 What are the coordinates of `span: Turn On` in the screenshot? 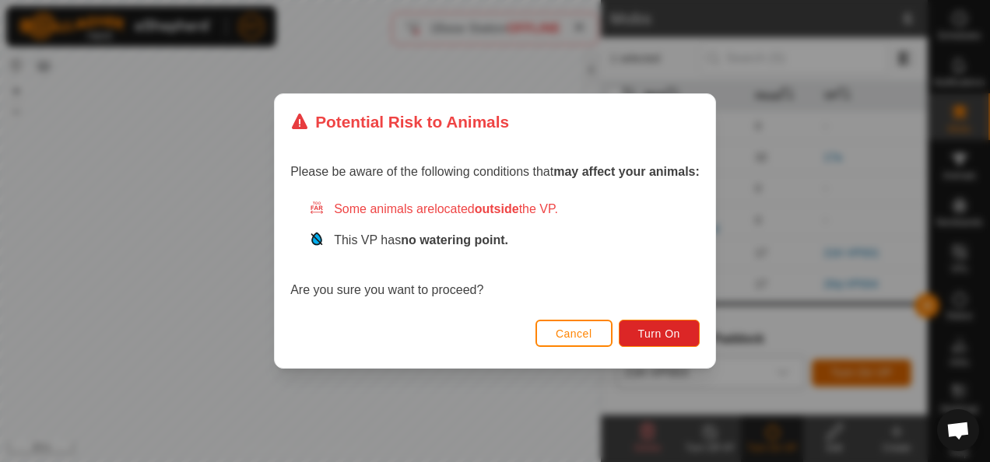 It's located at (659, 334).